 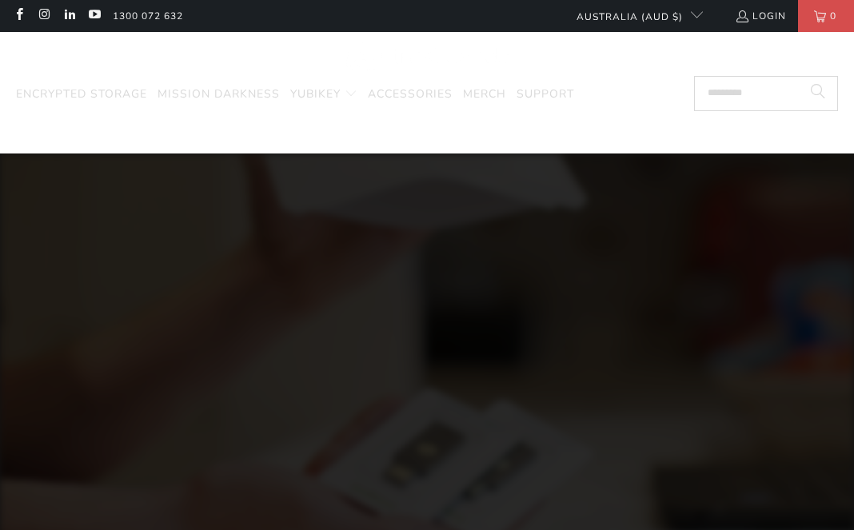 What do you see at coordinates (82, 94) in the screenshot?
I see `a: Encrypted Storage` at bounding box center [82, 94].